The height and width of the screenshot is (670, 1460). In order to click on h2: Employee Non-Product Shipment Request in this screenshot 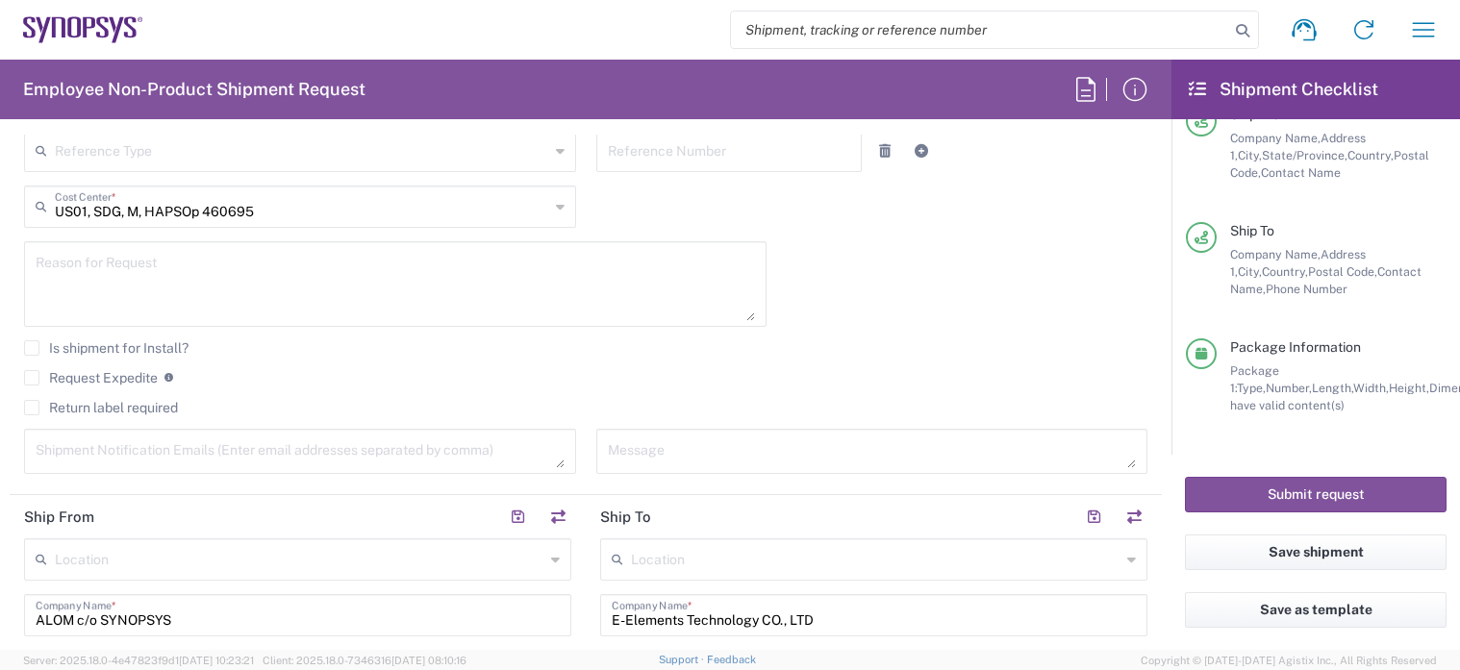, I will do `click(194, 89)`.